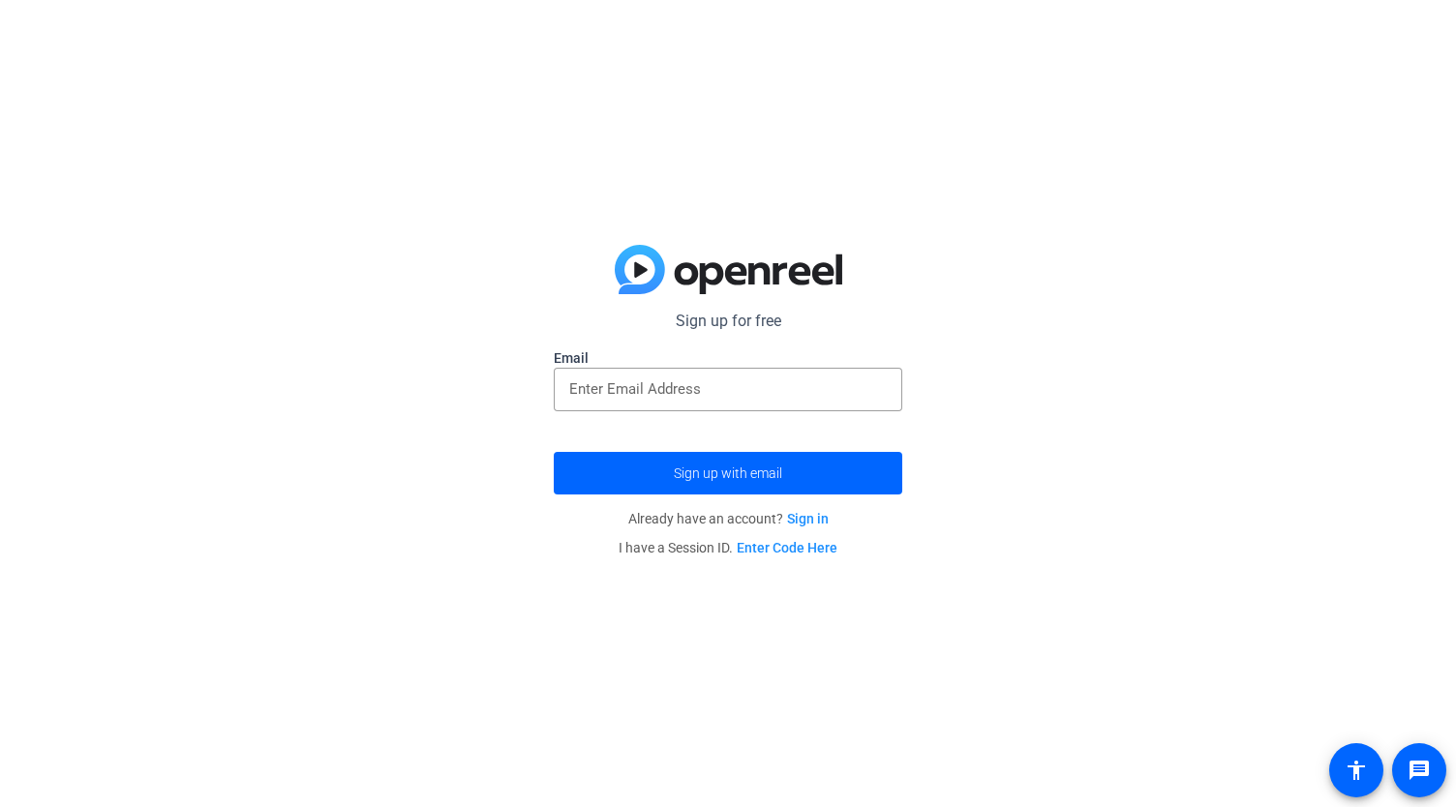  What do you see at coordinates (728, 548) in the screenshot?
I see `span: I have a Session ID.` at bounding box center [728, 548].